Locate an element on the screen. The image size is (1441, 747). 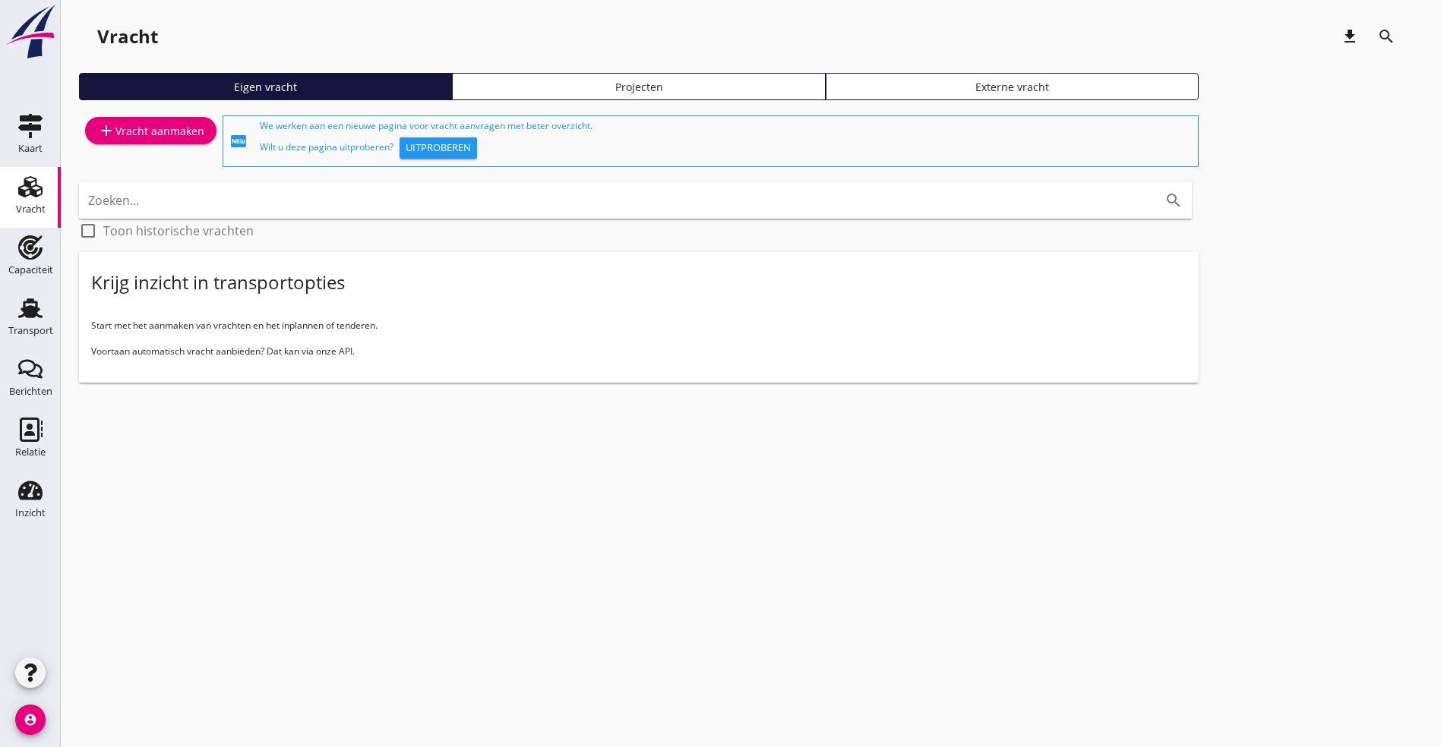
a: Vracht aanmaken is located at coordinates (150, 131).